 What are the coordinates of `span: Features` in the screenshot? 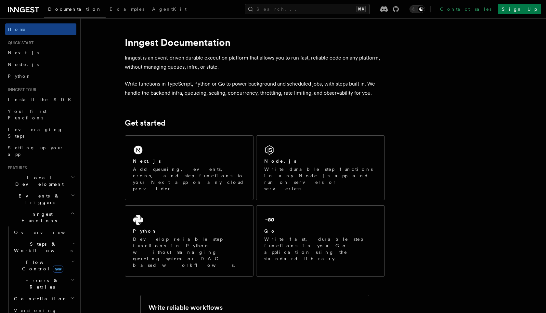 It's located at (16, 168).